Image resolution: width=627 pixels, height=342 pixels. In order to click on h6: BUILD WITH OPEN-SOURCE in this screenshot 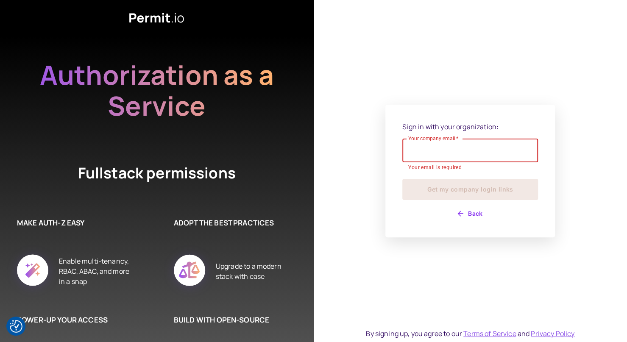, I will do `click(231, 320)`.